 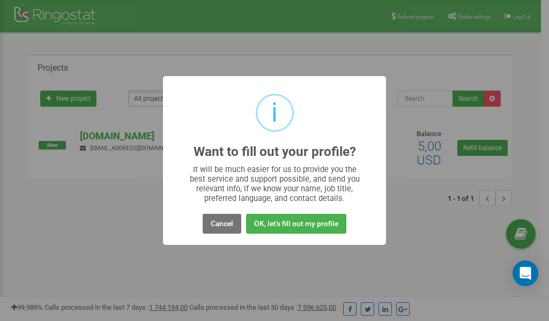 What do you see at coordinates (275, 113) in the screenshot?
I see `div: i` at bounding box center [275, 113].